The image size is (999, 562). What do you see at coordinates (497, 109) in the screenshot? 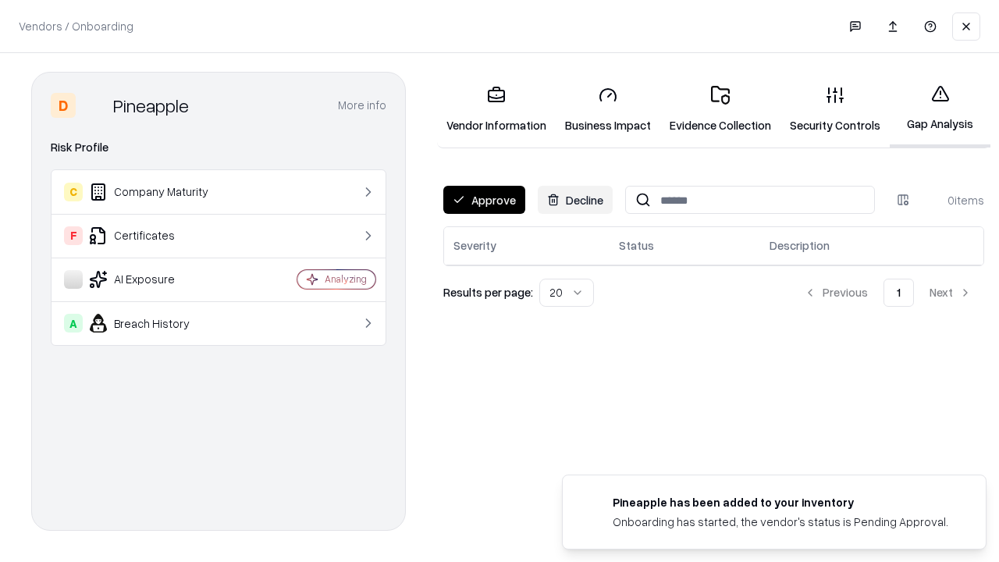
I see `a: Vendor Information` at bounding box center [497, 109].